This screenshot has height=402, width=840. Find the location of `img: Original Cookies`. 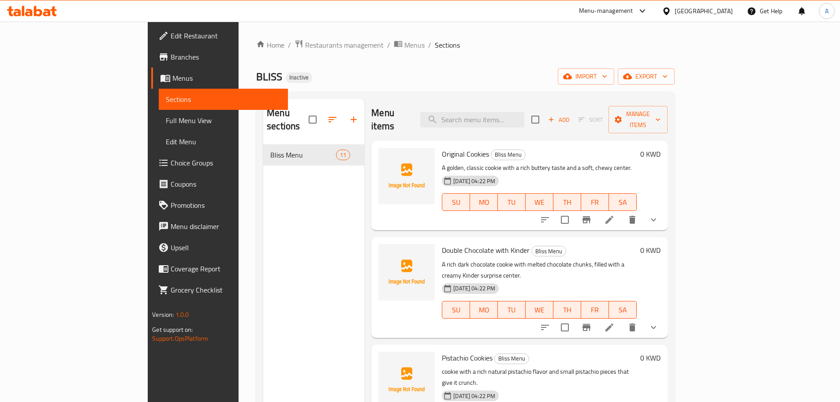

img: Original Cookies is located at coordinates (407, 176).